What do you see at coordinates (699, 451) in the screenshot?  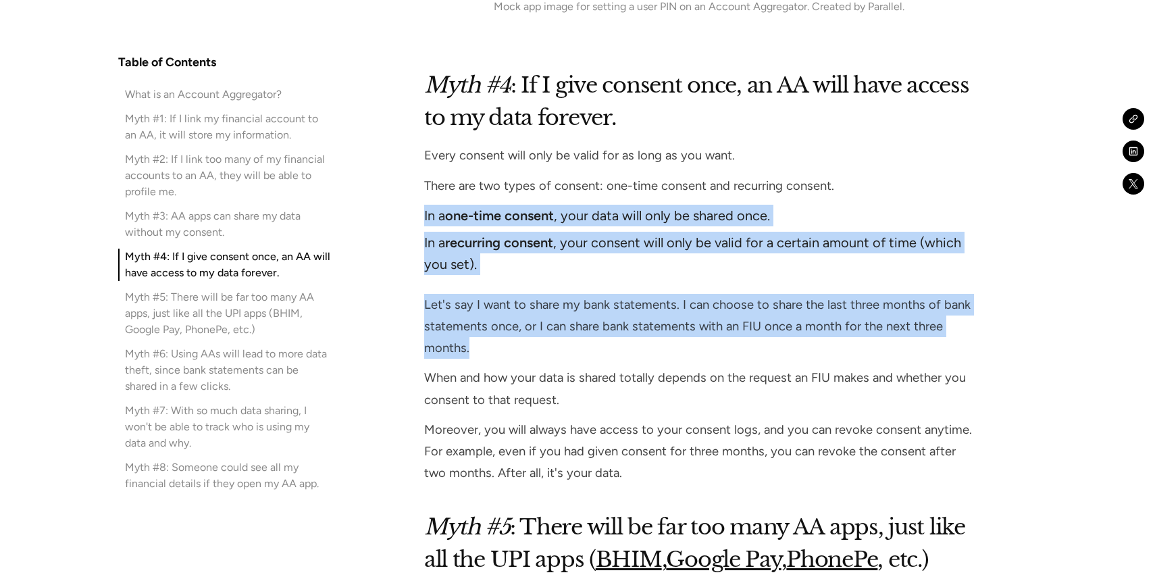 I see `p: Moreover, you will always have access to your consent logs, and you can revoke consent anytime. F...` at bounding box center [699, 451].